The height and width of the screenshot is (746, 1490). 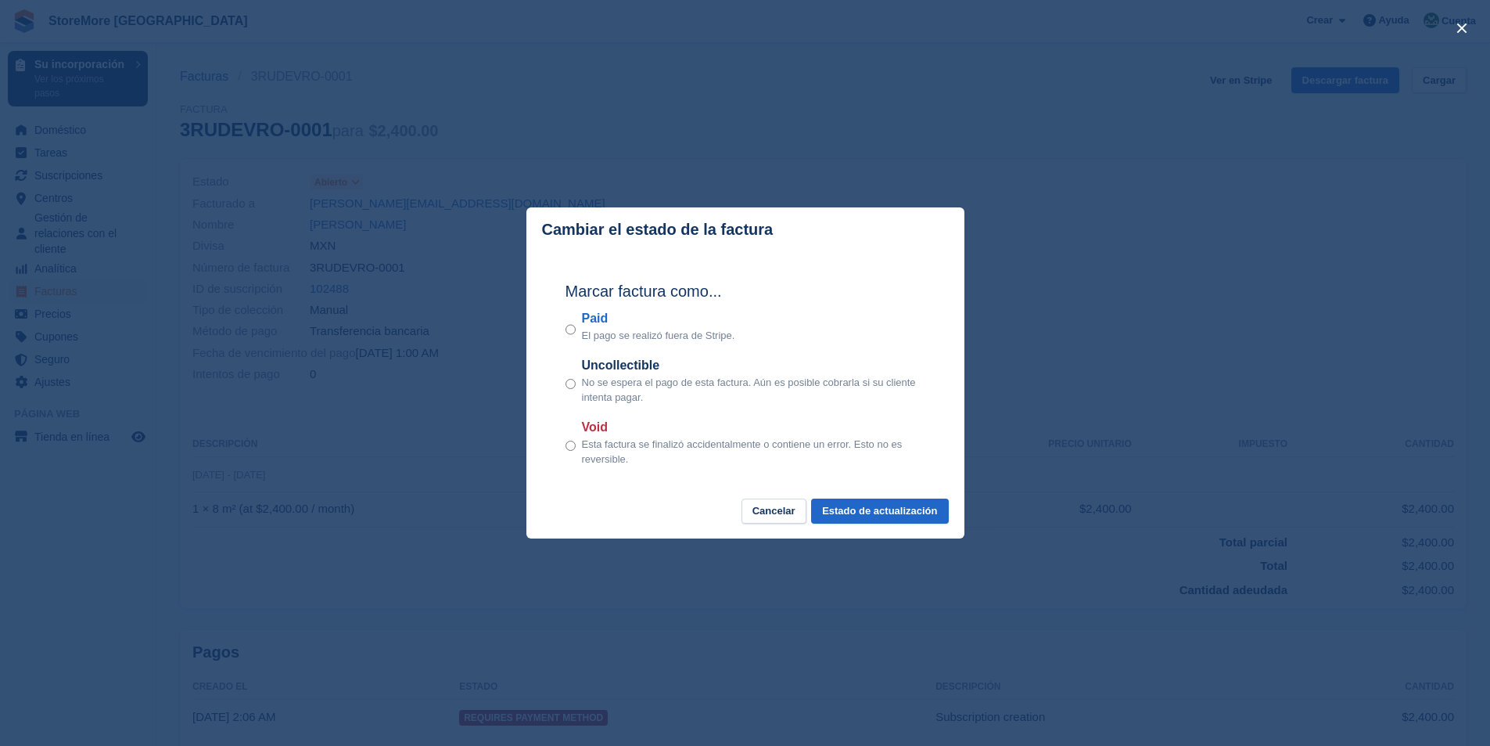 I want to click on p: Cambiar el estado de la factura, so click(x=658, y=229).